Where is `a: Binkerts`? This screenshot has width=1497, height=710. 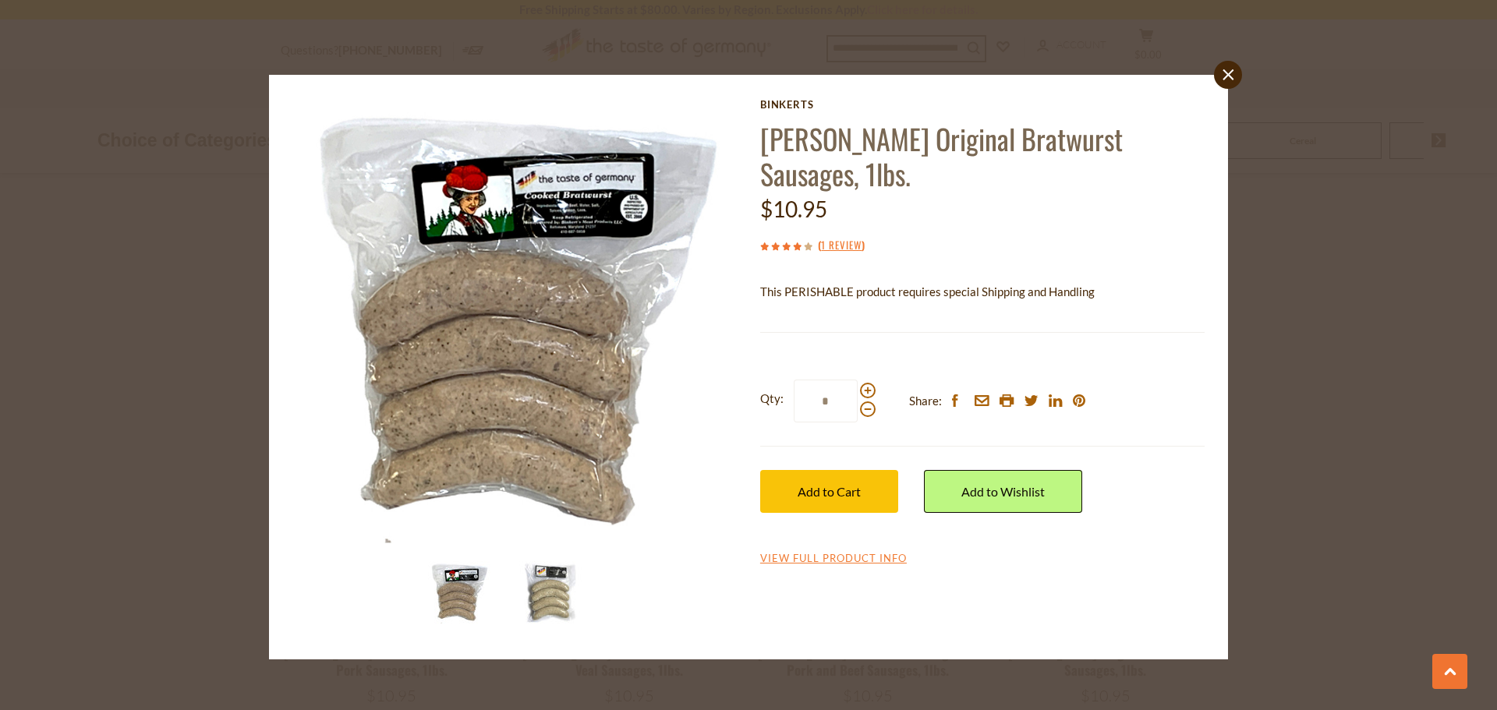 a: Binkerts is located at coordinates (983, 104).